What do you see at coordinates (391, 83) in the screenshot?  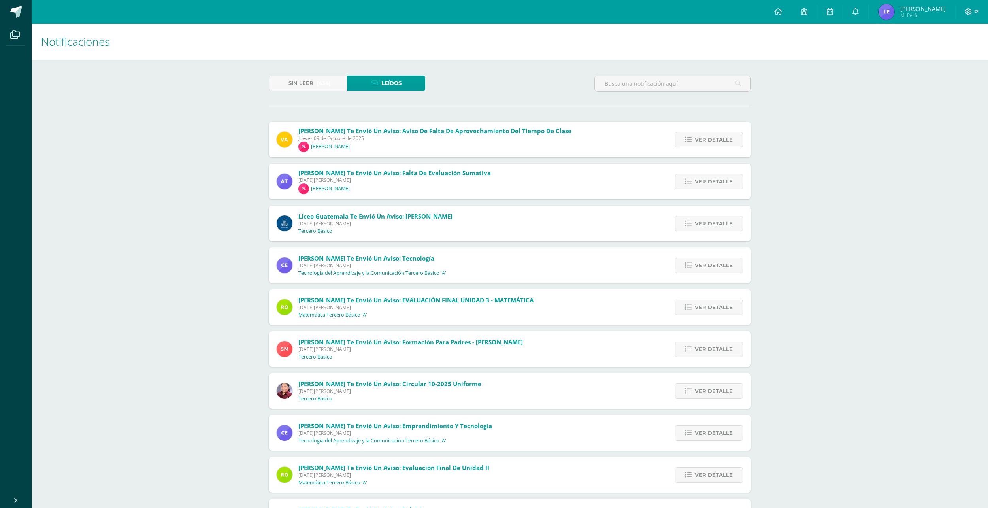 I see `span: Leídos` at bounding box center [391, 83].